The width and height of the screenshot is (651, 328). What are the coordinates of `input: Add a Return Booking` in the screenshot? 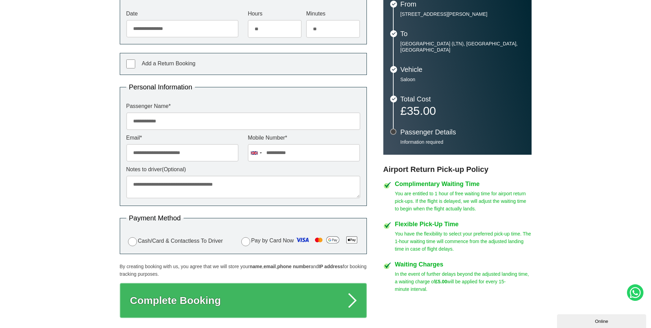 It's located at (131, 64).